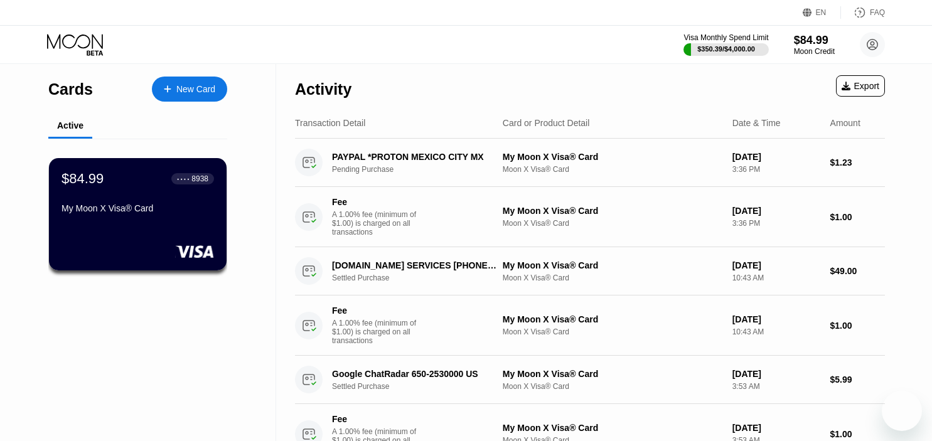 The image size is (932, 441). What do you see at coordinates (546, 123) in the screenshot?
I see `div: Card or Product Detail` at bounding box center [546, 123].